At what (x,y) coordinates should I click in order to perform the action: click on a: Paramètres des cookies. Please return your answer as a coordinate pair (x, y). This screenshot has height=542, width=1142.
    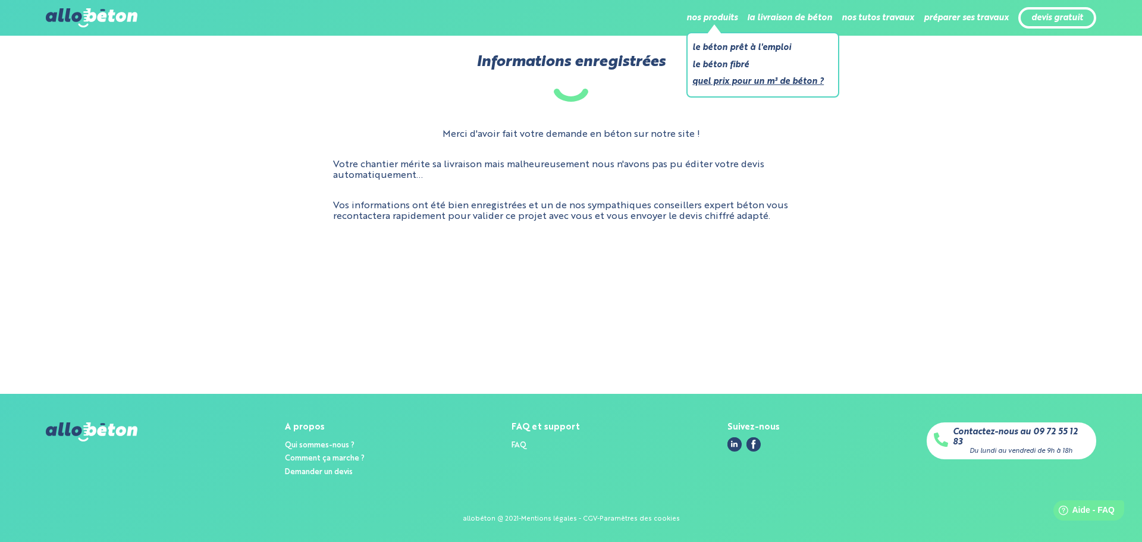
    Looking at the image, I should click on (640, 519).